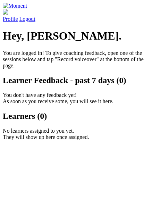  I want to click on a: Logout, so click(27, 19).